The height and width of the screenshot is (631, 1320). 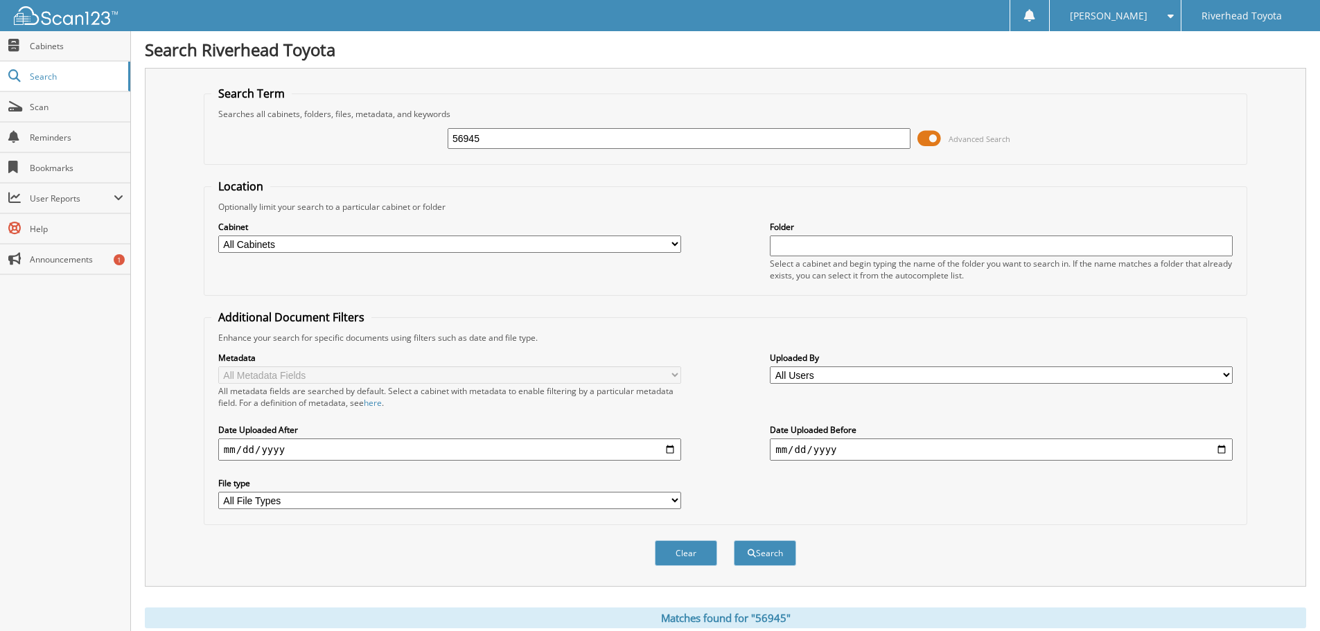 I want to click on div: 1, so click(x=119, y=260).